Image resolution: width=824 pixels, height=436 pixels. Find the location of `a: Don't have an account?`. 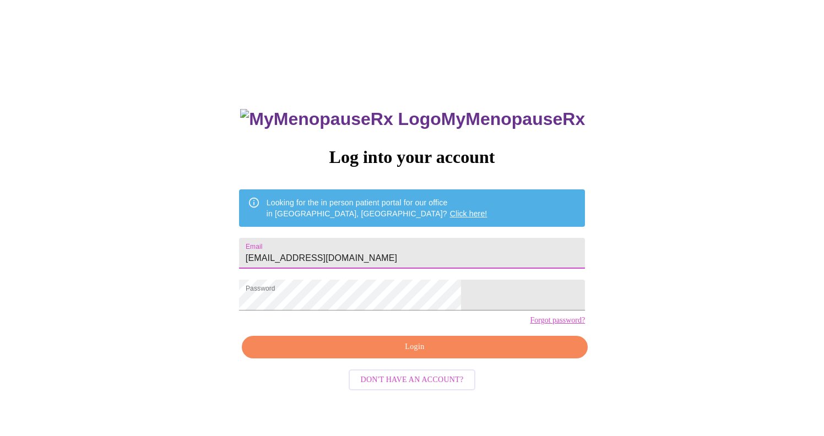

a: Don't have an account? is located at coordinates (412, 379).